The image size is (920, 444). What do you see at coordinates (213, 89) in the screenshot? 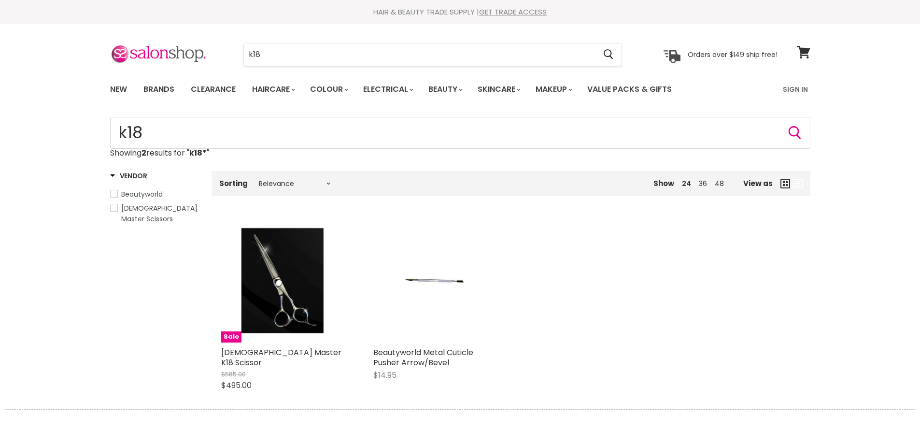
I see `a: Clearance` at bounding box center [213, 89].